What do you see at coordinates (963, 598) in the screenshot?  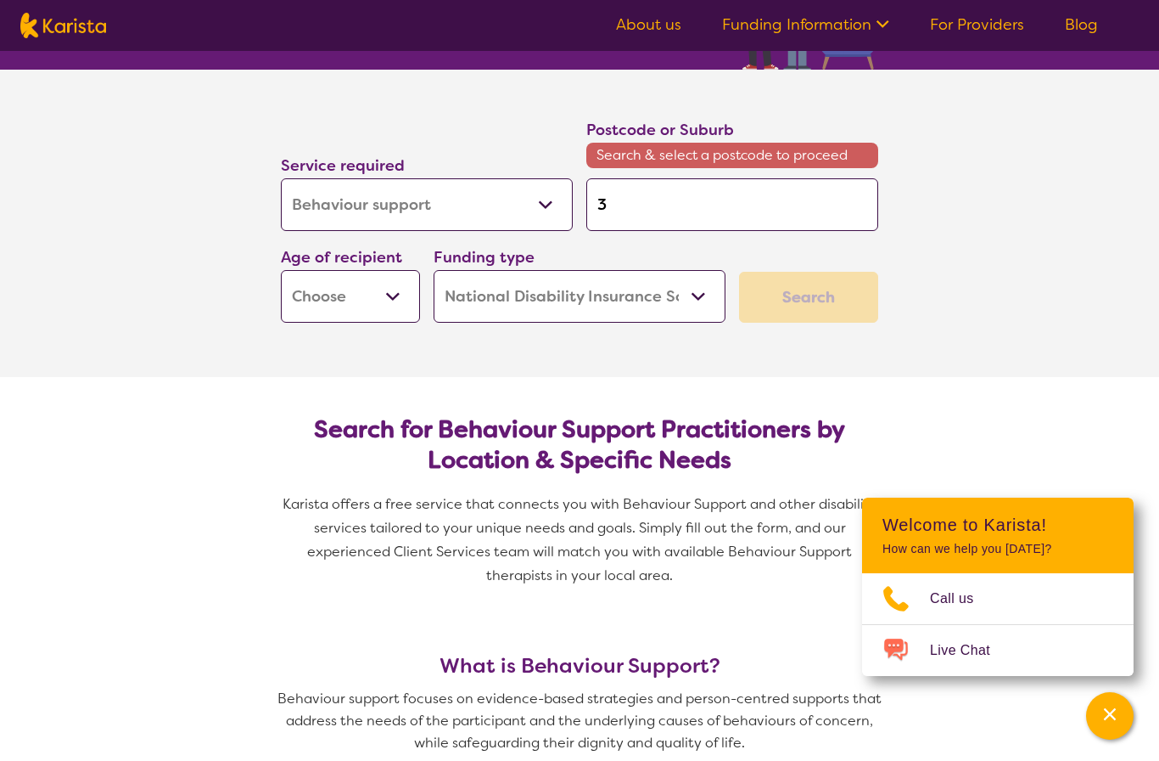 I see `span: Call us` at bounding box center [963, 598].